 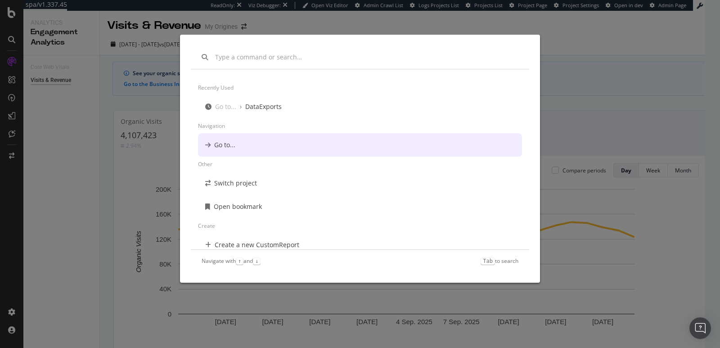 I want to click on div: Open bookmark, so click(x=238, y=207).